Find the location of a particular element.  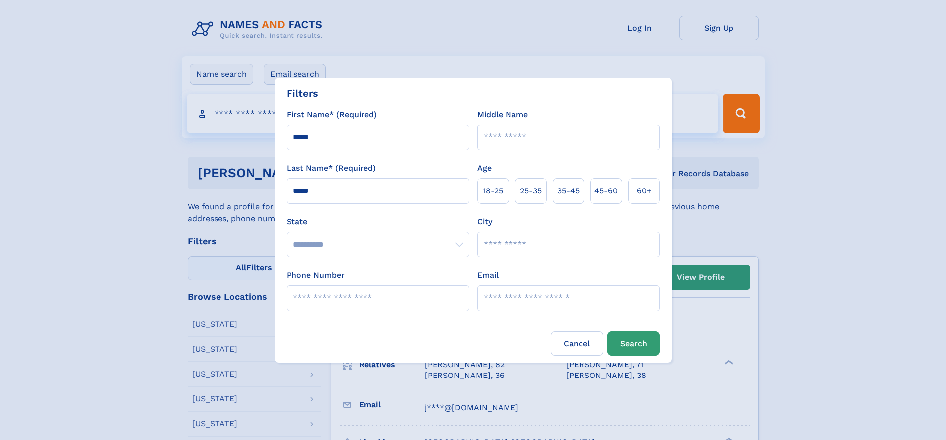

button: Search is located at coordinates (634, 344).